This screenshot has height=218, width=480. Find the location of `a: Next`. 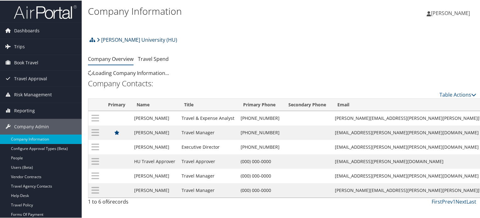

a: Next is located at coordinates (461, 201).